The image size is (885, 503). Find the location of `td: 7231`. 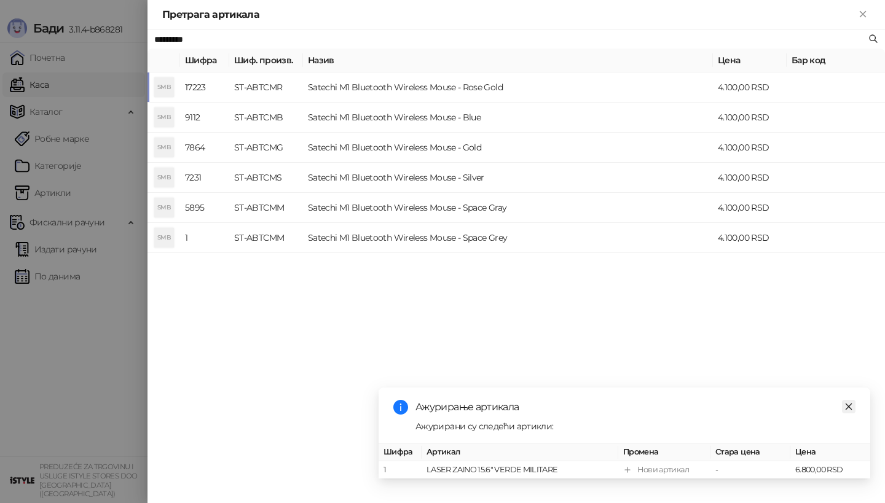

td: 7231 is located at coordinates (205, 178).